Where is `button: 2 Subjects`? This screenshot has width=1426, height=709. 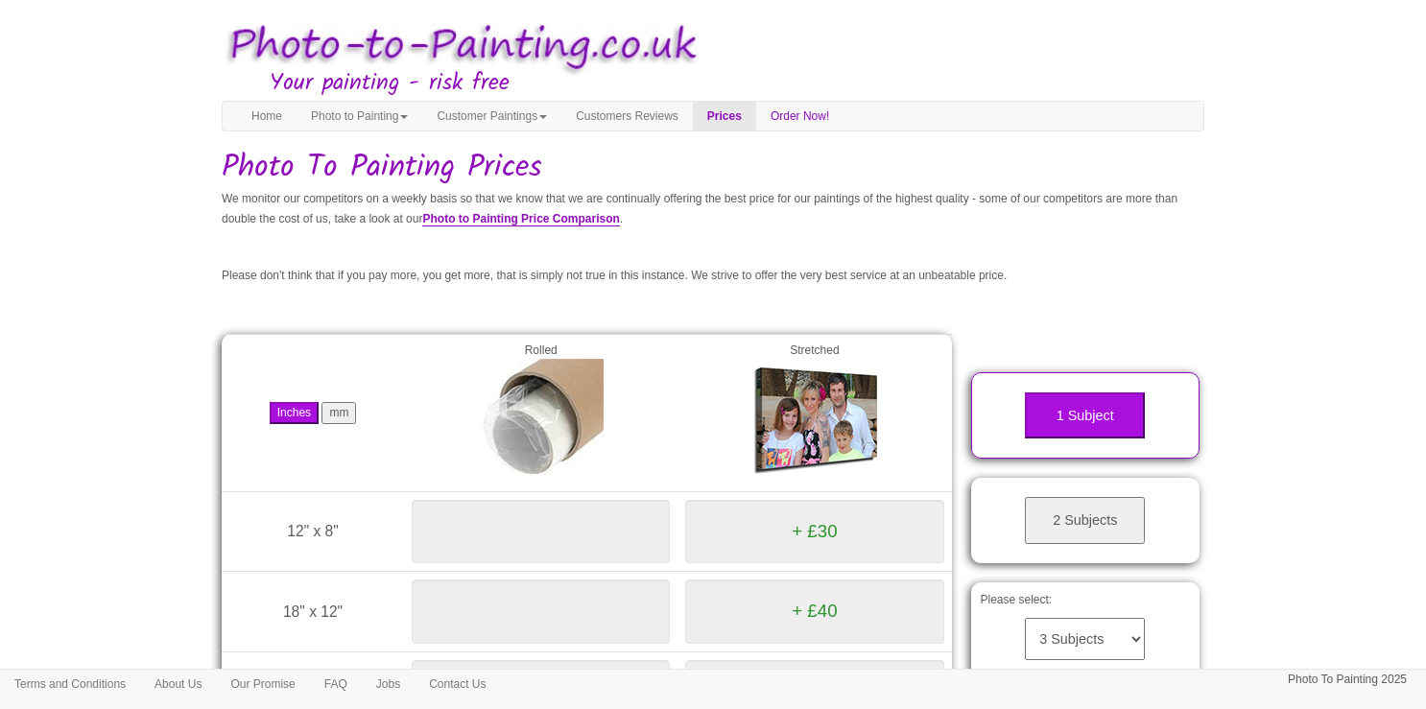 button: 2 Subjects is located at coordinates (1084, 520).